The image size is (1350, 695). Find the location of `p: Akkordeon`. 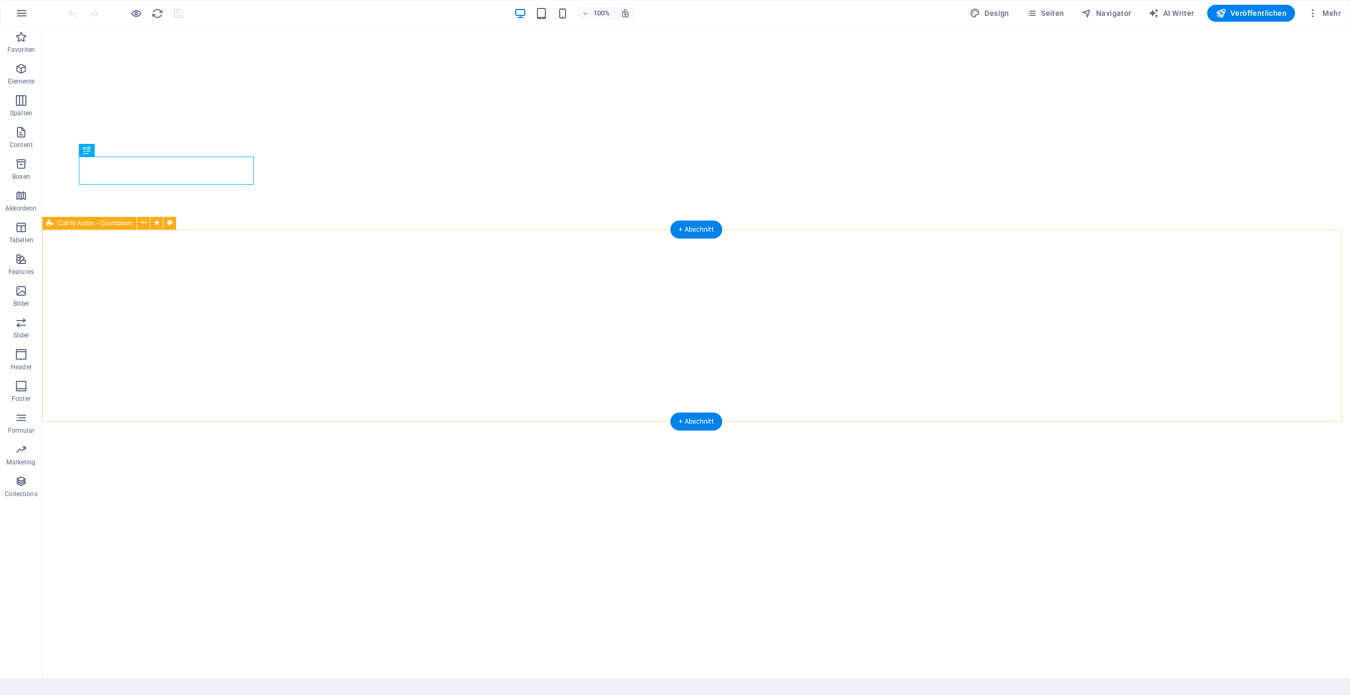

p: Akkordeon is located at coordinates (21, 208).